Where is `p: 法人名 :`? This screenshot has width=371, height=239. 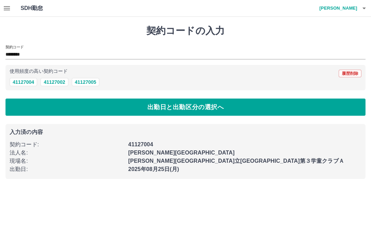
p: 法人名 : is located at coordinates (67, 153).